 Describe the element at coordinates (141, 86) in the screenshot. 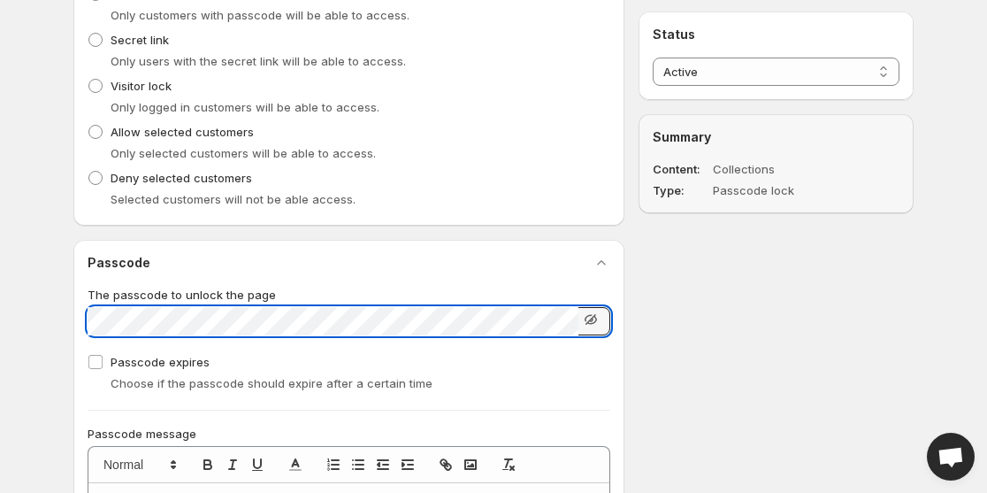

I see `span: Visitor lock` at that location.